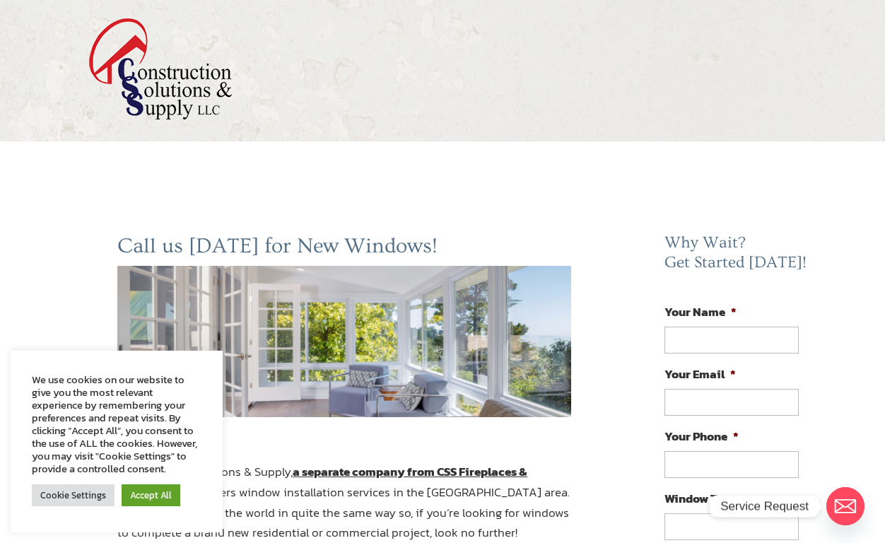  I want to click on img: windows-jacksonville-fl-ormond-beach-fl-construction-solutions, so click(344, 341).